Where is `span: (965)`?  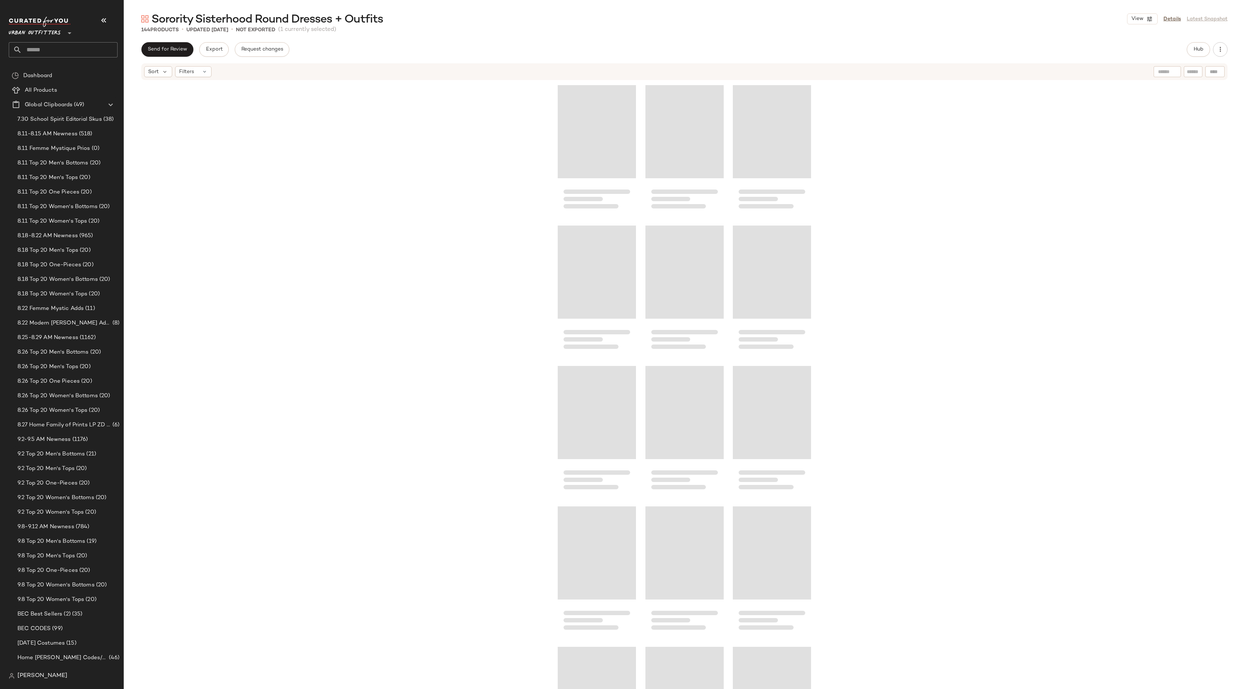
span: (965) is located at coordinates (86, 236).